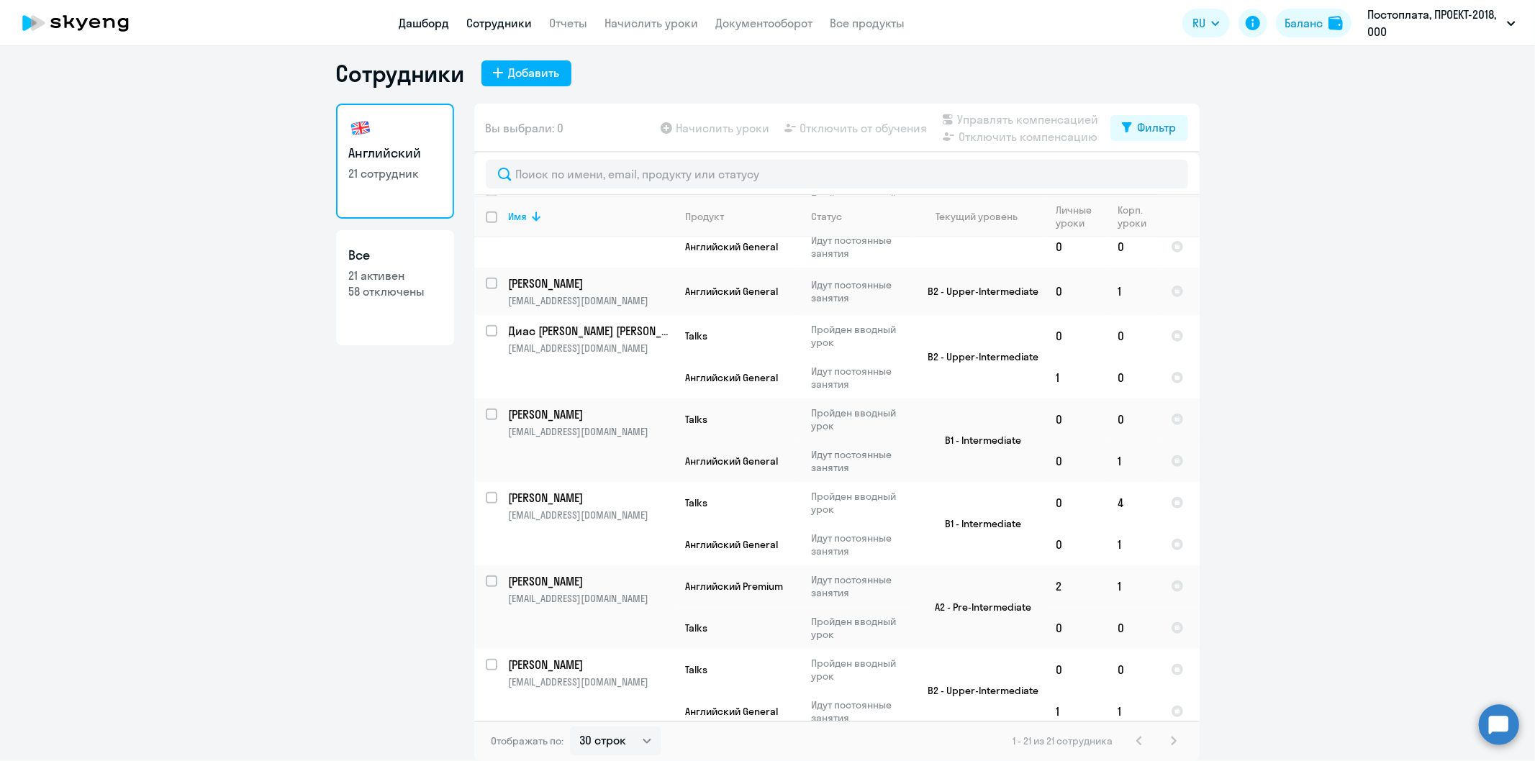 The height and width of the screenshot is (761, 1535). Describe the element at coordinates (395, 291) in the screenshot. I see `p: 58 отключены` at that location.